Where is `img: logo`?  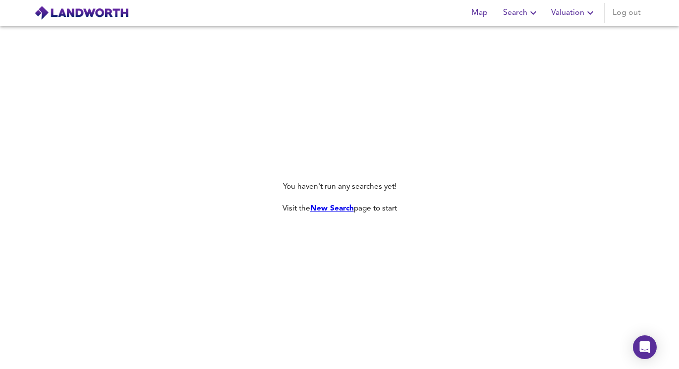
img: logo is located at coordinates (81, 13).